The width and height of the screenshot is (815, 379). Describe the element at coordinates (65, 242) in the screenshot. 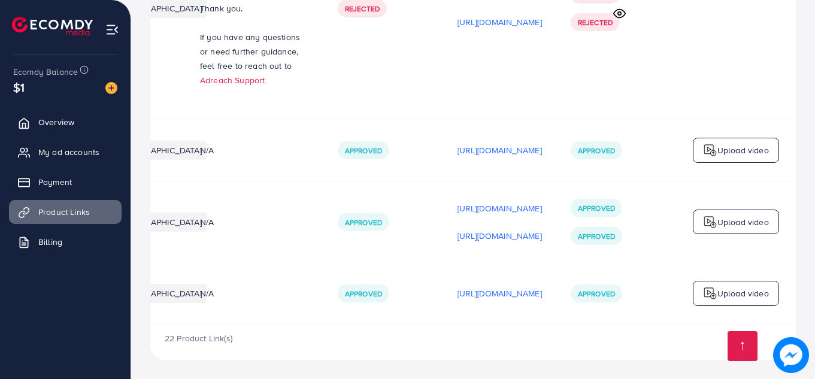

I see `a: Billing` at that location.